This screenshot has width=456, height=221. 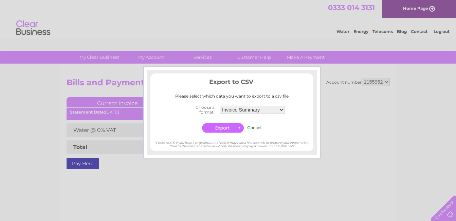 I want to click on div: *Please NOTE, if you have a large amount of calls it may take a few seconds to prepare your infor..., so click(x=232, y=141).